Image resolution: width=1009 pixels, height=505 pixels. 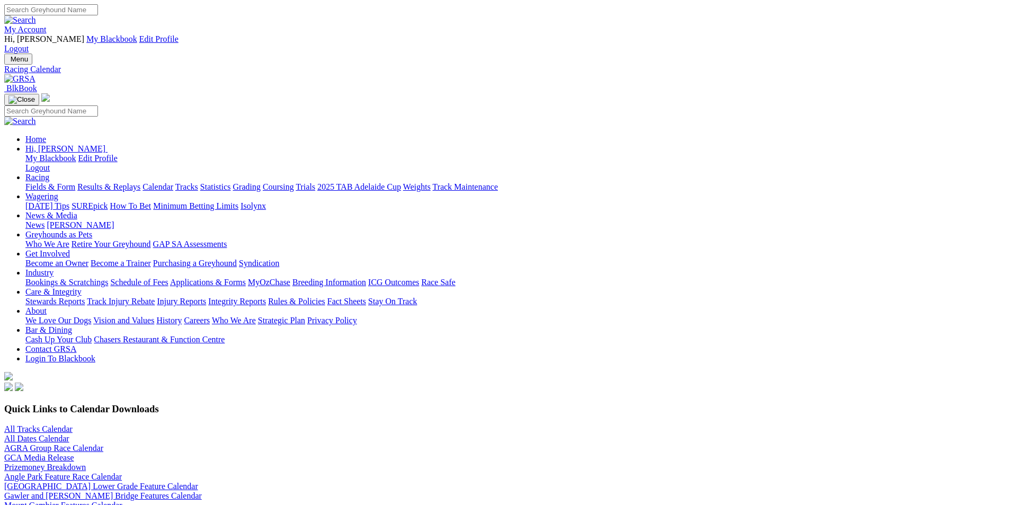 What do you see at coordinates (21, 88) in the screenshot?
I see `a: BlkBook` at bounding box center [21, 88].